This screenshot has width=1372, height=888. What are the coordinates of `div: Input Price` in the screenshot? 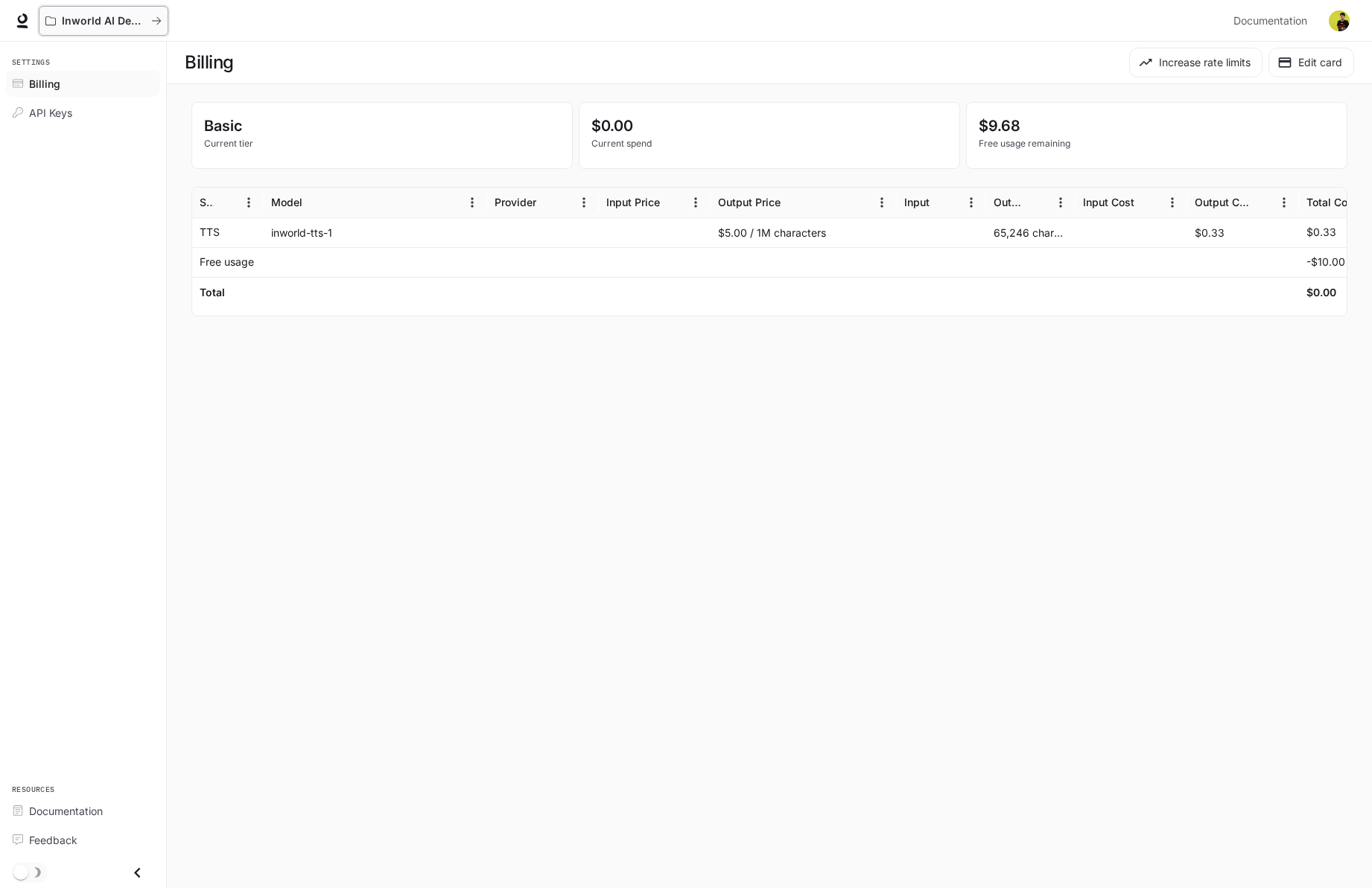 It's located at (633, 202).